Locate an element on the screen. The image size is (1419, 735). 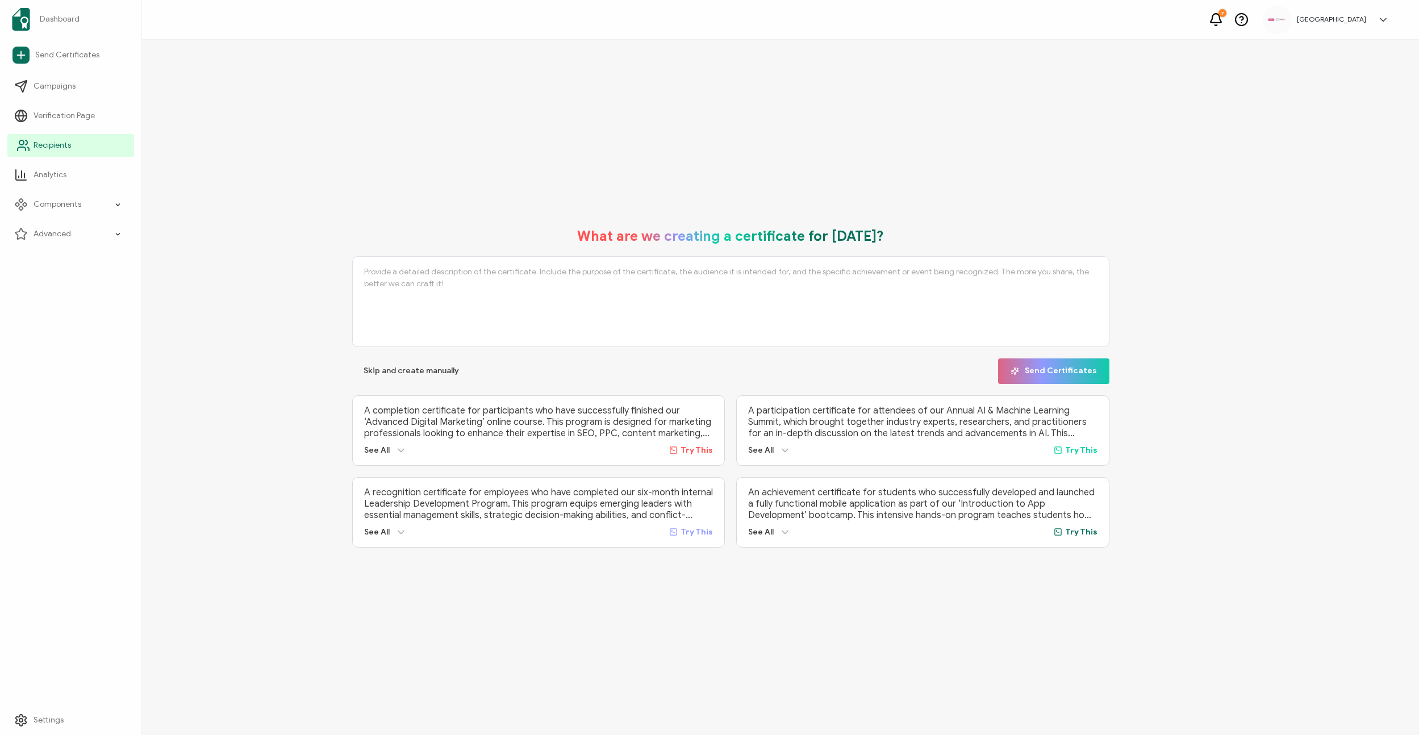
img: sertifier-logomark-colored.svg is located at coordinates (21, 19).